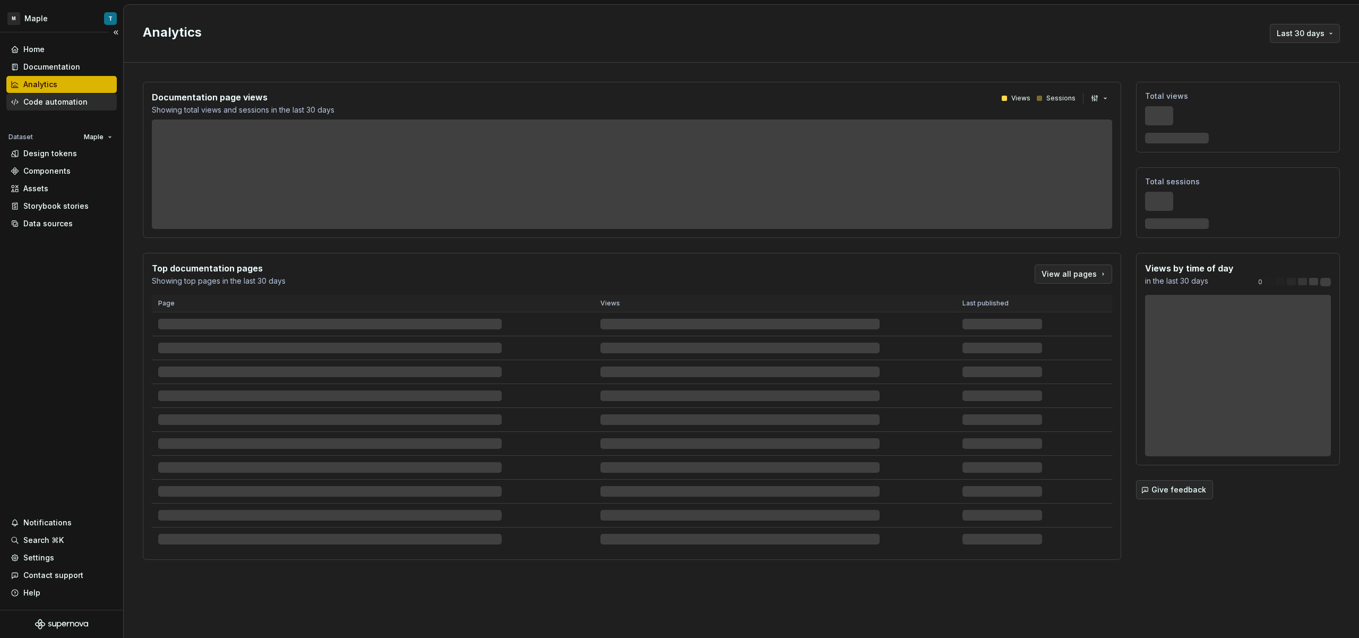 The image size is (1359, 638). I want to click on th: Page, so click(373, 303).